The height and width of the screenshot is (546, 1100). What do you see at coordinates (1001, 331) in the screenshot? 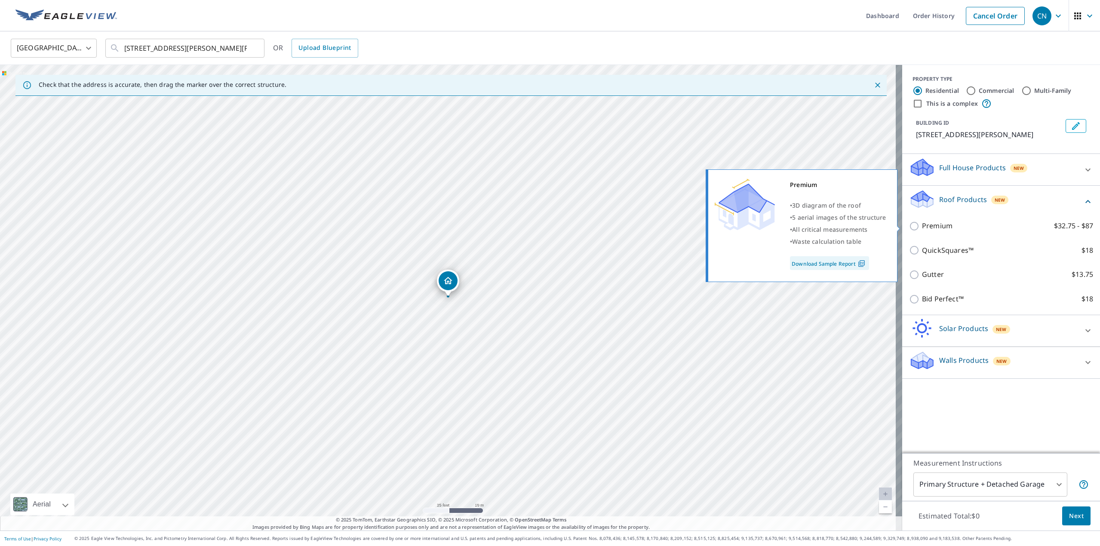
I see `div: Solar ProductsNew` at bounding box center [1001, 331].